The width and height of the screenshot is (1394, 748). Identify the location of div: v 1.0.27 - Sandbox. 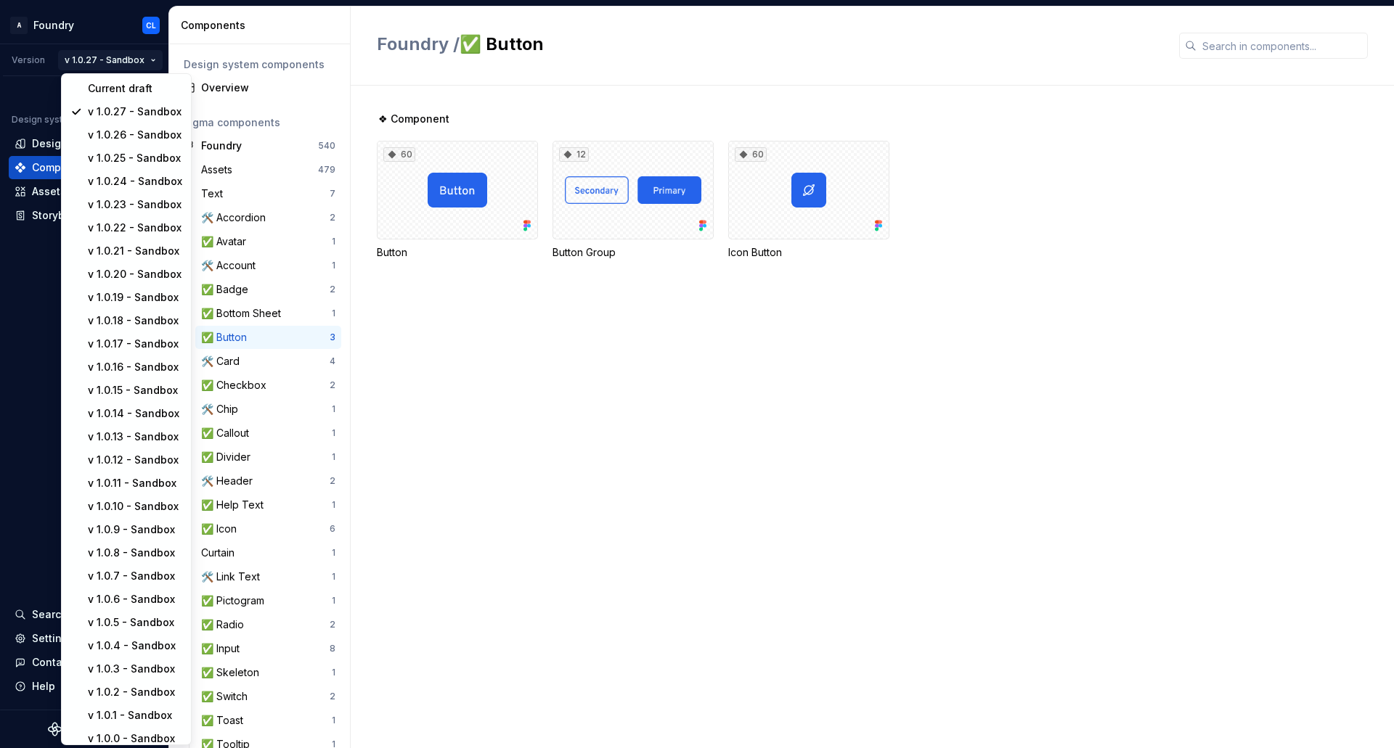
(135, 112).